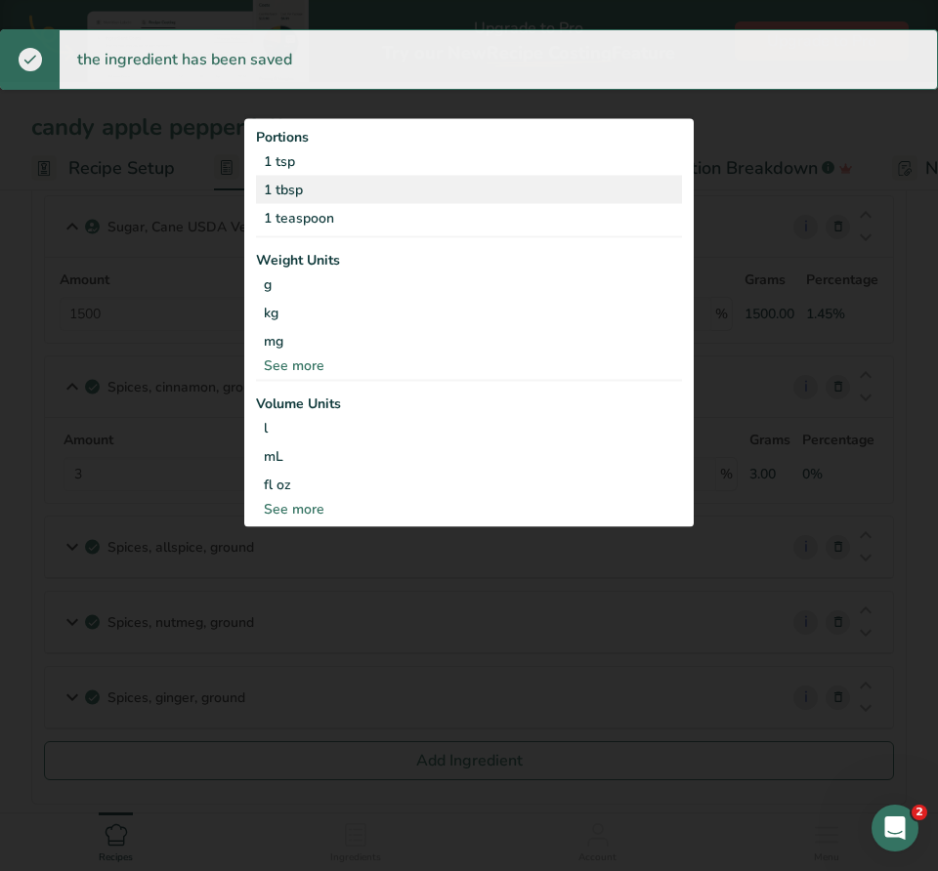 Image resolution: width=938 pixels, height=871 pixels. I want to click on div: 1 tbsp, so click(469, 190).